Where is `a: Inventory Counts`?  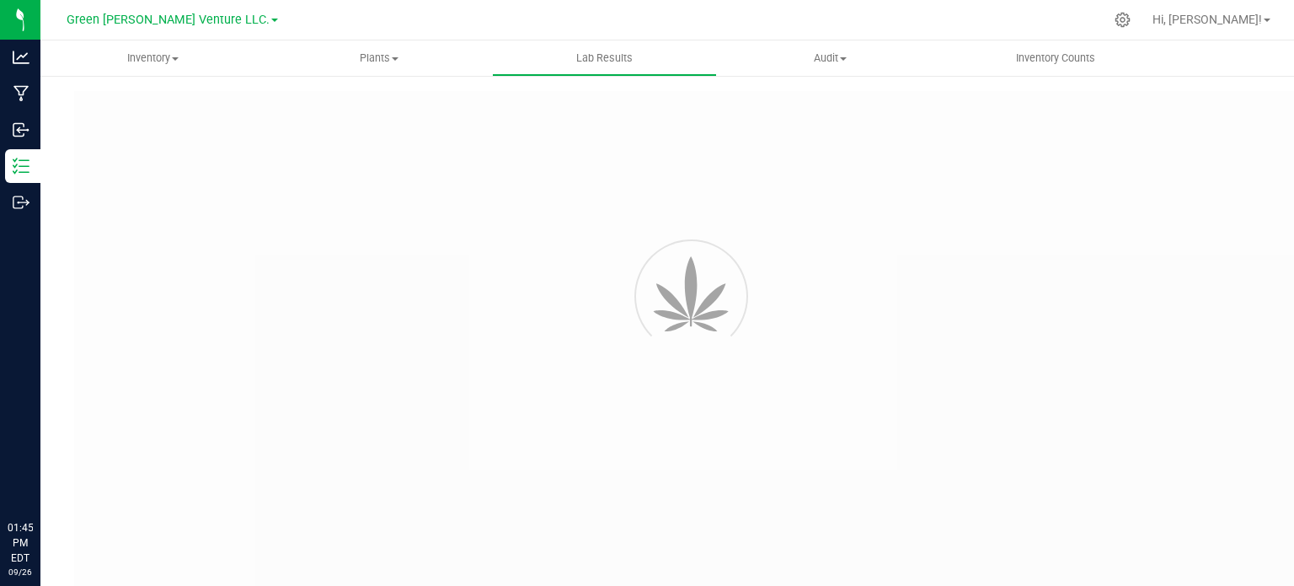 a: Inventory Counts is located at coordinates (1056, 58).